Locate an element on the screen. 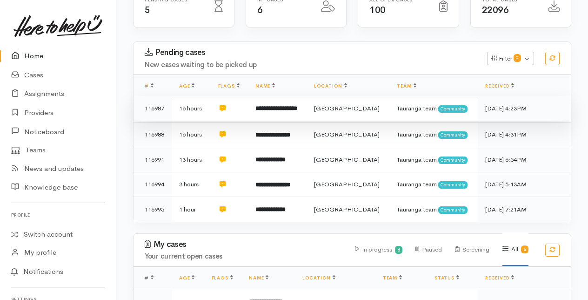 This screenshot has width=588, height=300. h3: Pending cases is located at coordinates (311, 53).